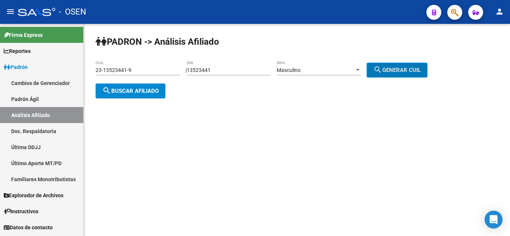 The image size is (510, 236). What do you see at coordinates (288, 70) in the screenshot?
I see `span: Masculino` at bounding box center [288, 70].